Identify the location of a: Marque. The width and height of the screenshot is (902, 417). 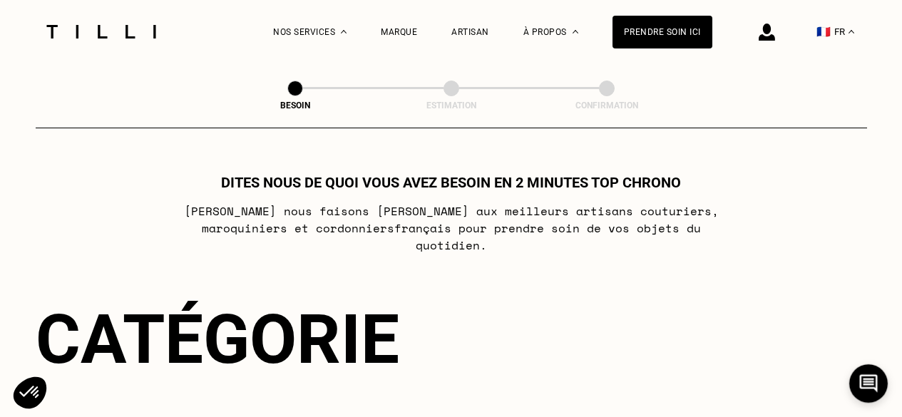
(399, 32).